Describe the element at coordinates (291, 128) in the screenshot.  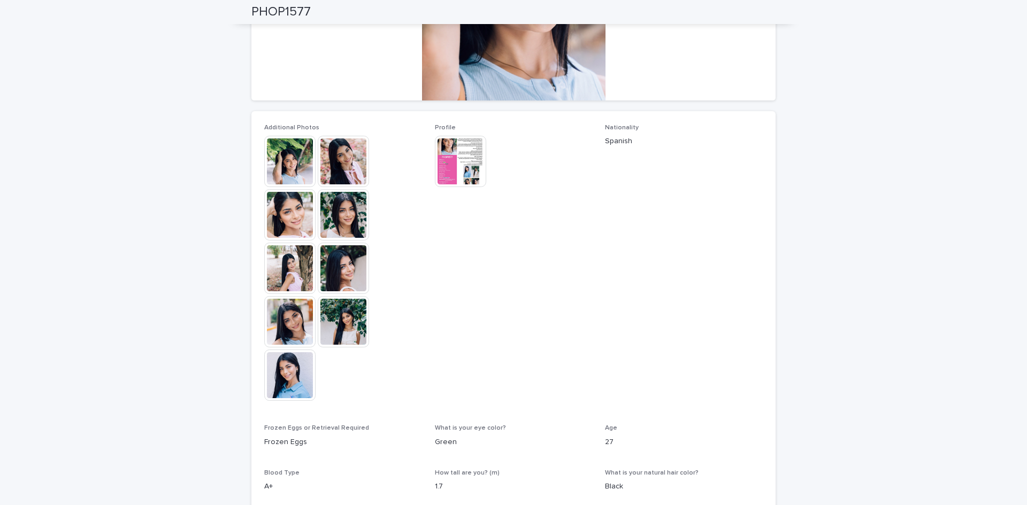
I see `span: Additional Photos` at that location.